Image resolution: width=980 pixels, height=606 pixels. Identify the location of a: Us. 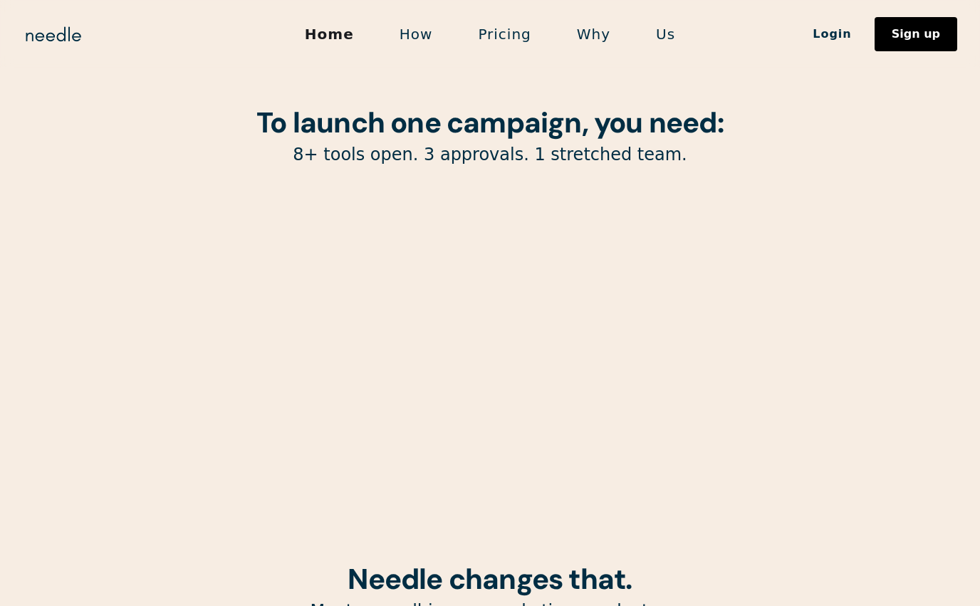
(665, 34).